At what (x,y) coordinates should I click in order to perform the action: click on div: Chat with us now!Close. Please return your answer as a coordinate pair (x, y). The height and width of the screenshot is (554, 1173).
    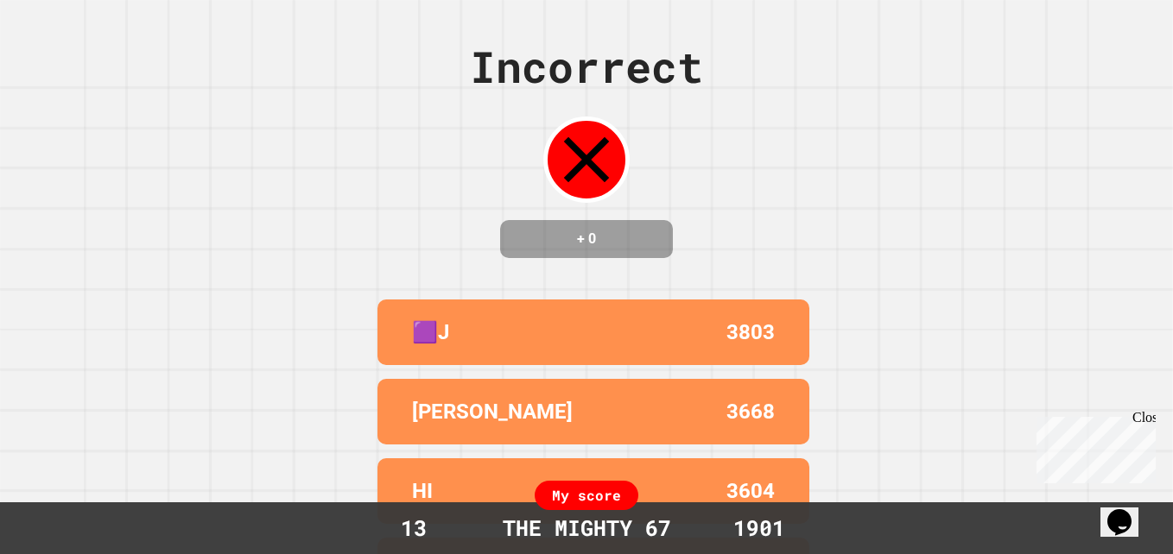
    Looking at the image, I should click on (63, 58).